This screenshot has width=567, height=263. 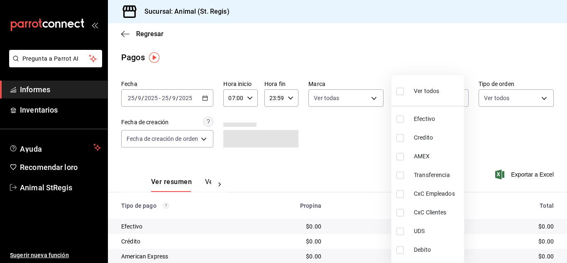 What do you see at coordinates (437, 231) in the screenshot?
I see `span: UDS` at bounding box center [437, 231].